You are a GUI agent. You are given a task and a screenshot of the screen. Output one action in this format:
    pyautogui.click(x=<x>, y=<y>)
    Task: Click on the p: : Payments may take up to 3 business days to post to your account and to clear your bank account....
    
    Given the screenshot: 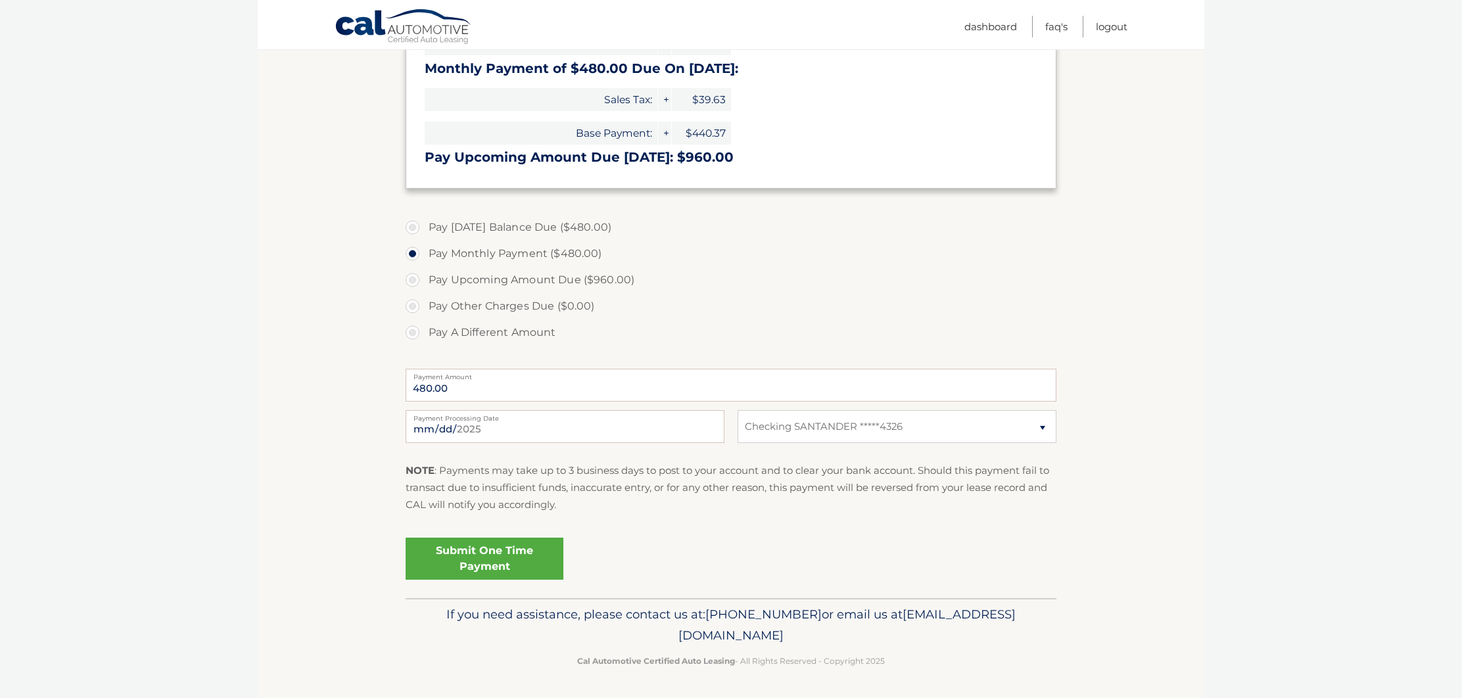 What is the action you would take?
    pyautogui.click(x=731, y=488)
    